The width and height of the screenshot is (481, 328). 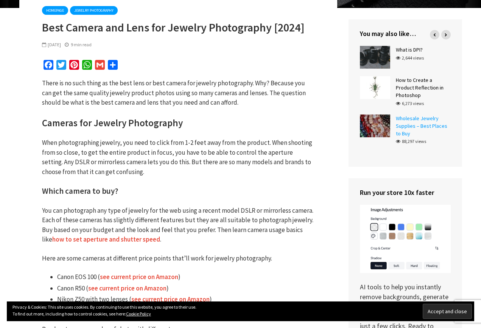 I want to click on div: 9 min read, so click(x=78, y=45).